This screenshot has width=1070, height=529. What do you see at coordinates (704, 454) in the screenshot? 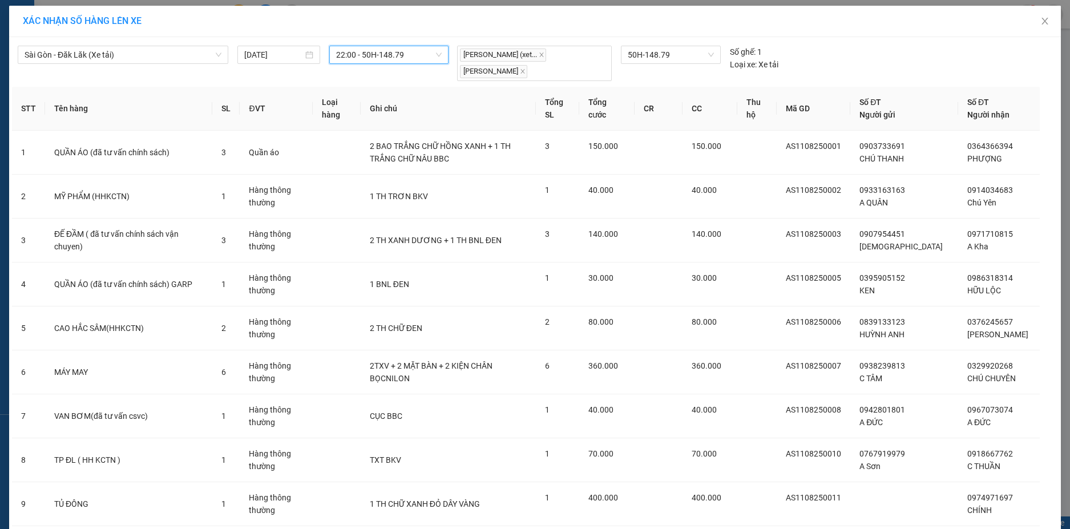
I see `span: 70.000` at bounding box center [704, 454].